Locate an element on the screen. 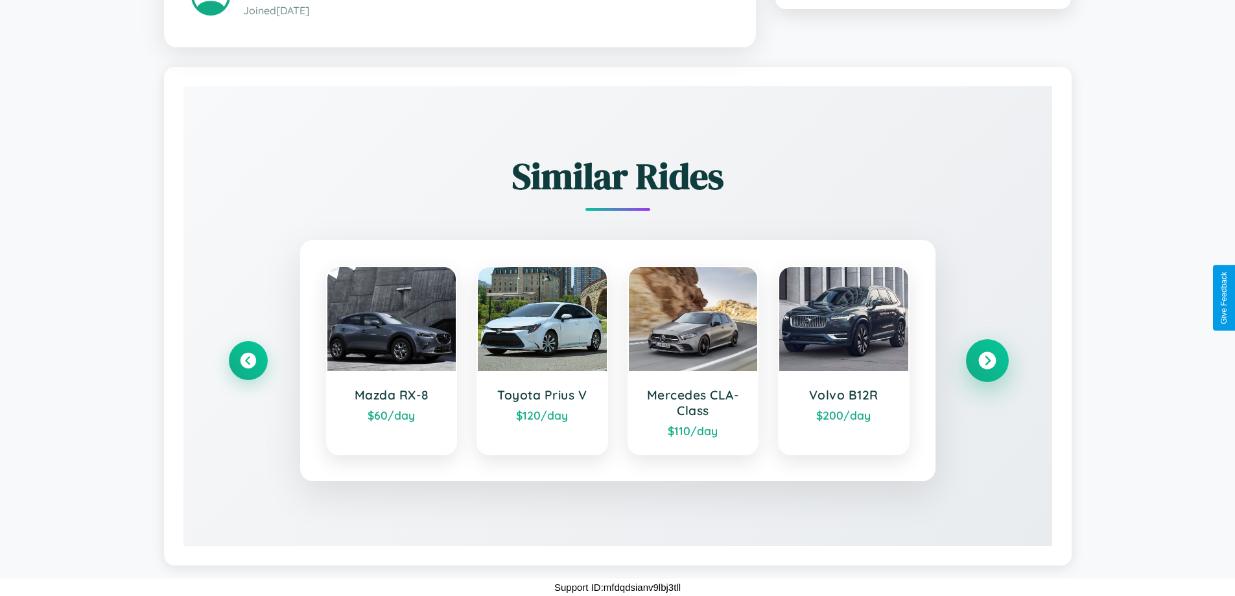  div: $ 110 /day is located at coordinates (693, 431).